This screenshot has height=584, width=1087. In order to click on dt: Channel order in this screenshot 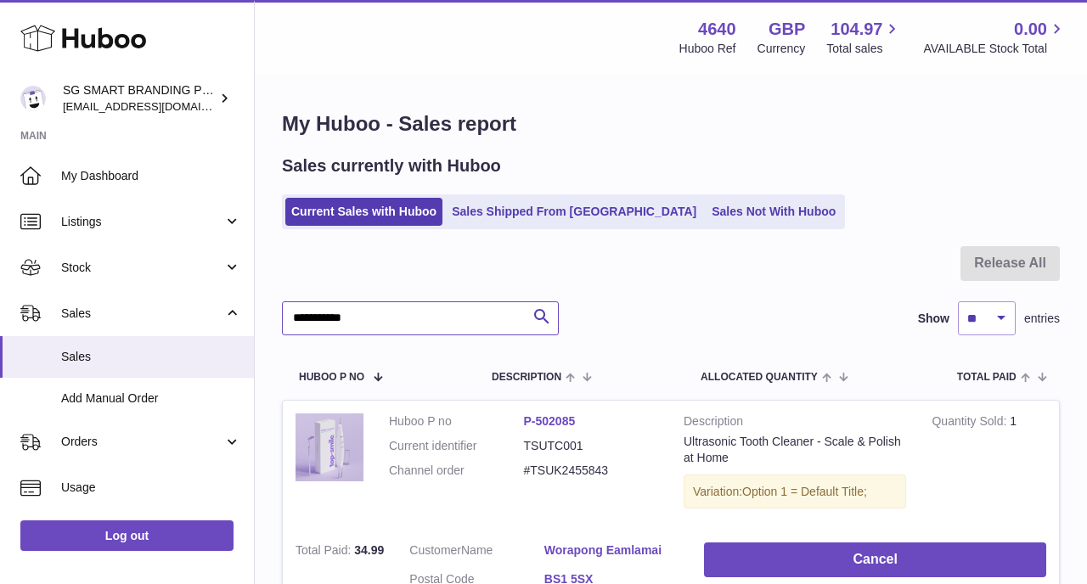, I will do `click(456, 471)`.